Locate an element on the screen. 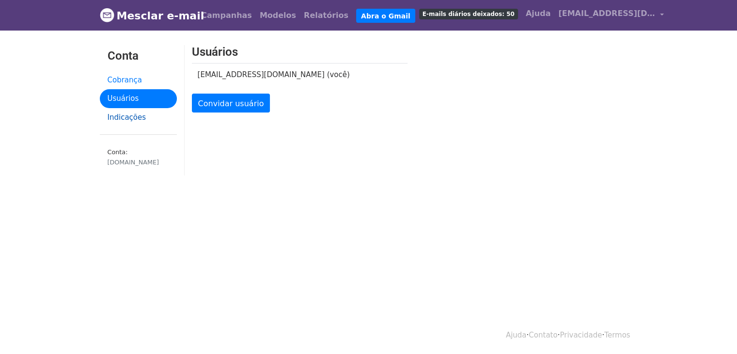  font: Contato is located at coordinates (543, 335).